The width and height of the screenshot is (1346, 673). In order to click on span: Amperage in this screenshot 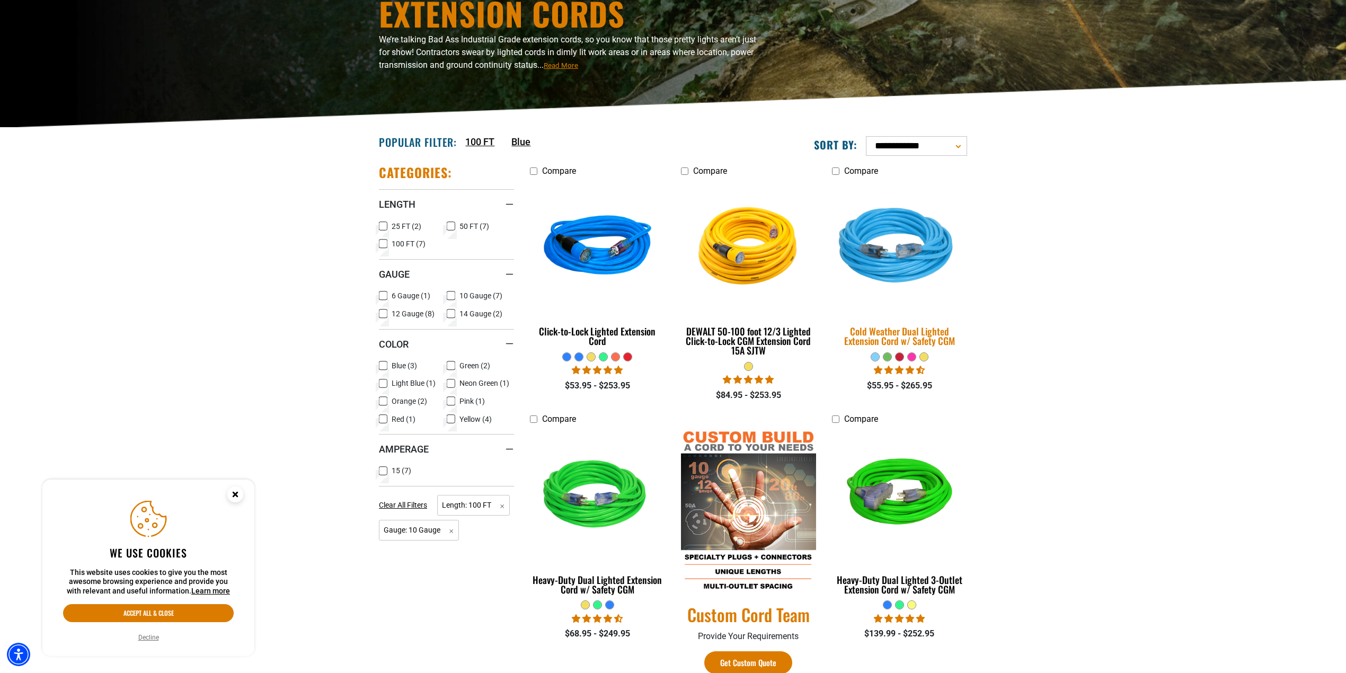, I will do `click(404, 449)`.